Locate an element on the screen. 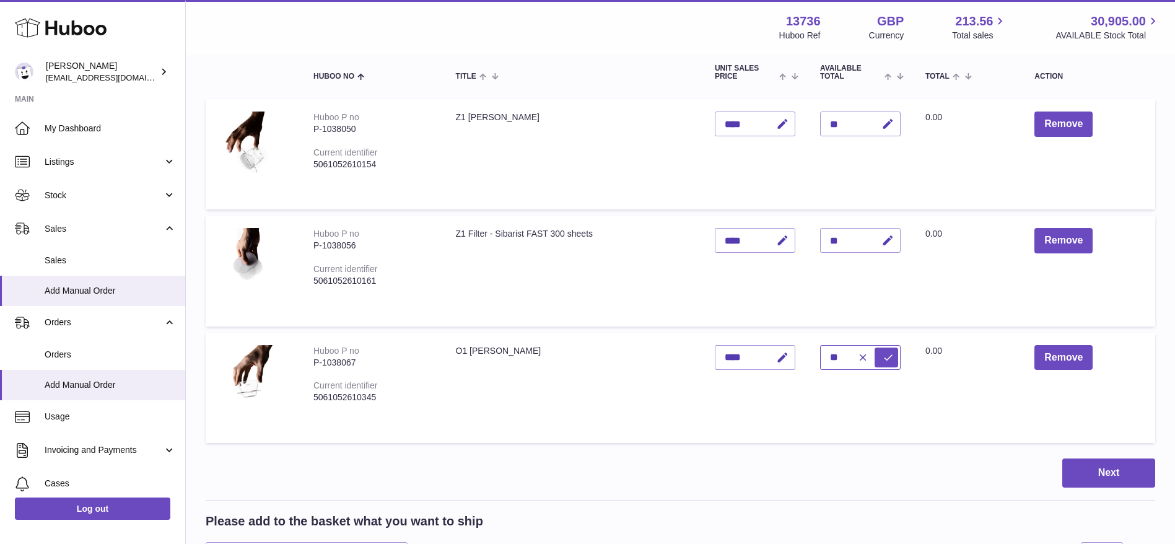  span: Listings is located at coordinates (103, 162).